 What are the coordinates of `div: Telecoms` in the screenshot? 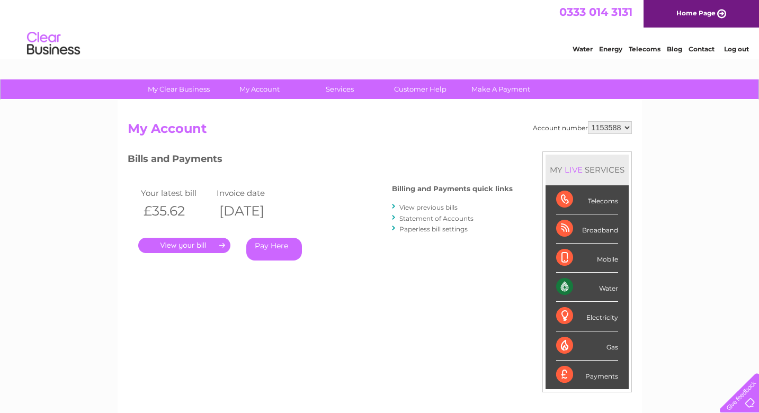 It's located at (587, 200).